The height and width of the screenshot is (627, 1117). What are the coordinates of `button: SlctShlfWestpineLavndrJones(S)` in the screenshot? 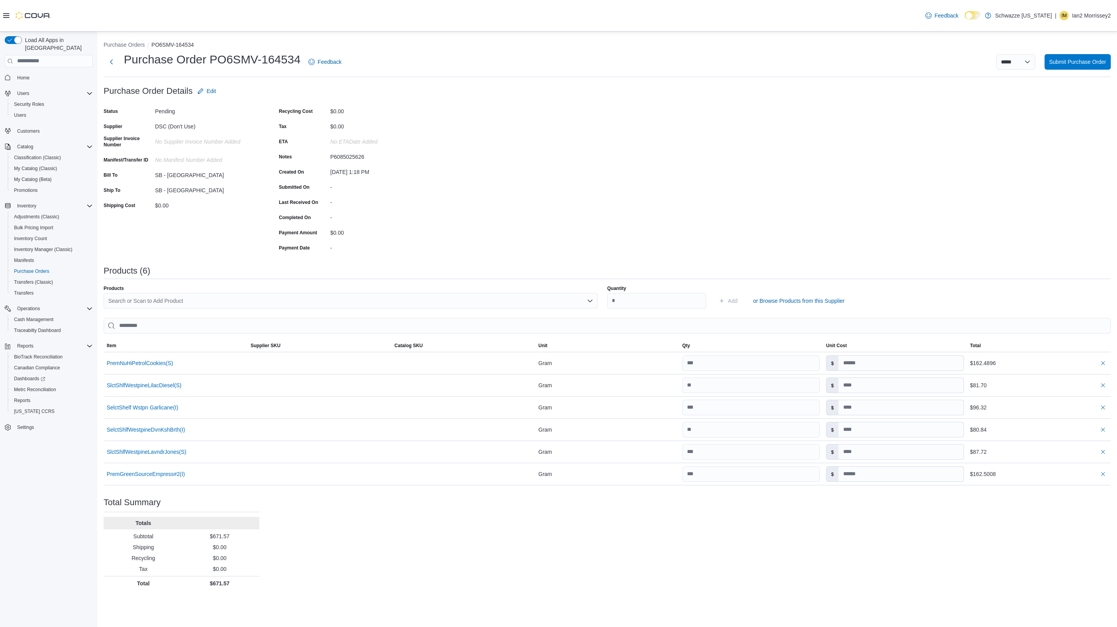 It's located at (146, 452).